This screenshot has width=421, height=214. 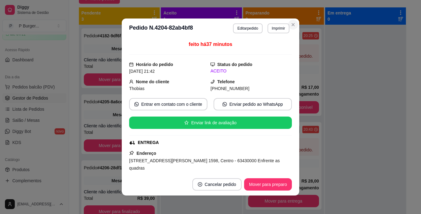 What do you see at coordinates (211, 123) in the screenshot?
I see `button: starEnviar link de avaliação` at bounding box center [211, 123].